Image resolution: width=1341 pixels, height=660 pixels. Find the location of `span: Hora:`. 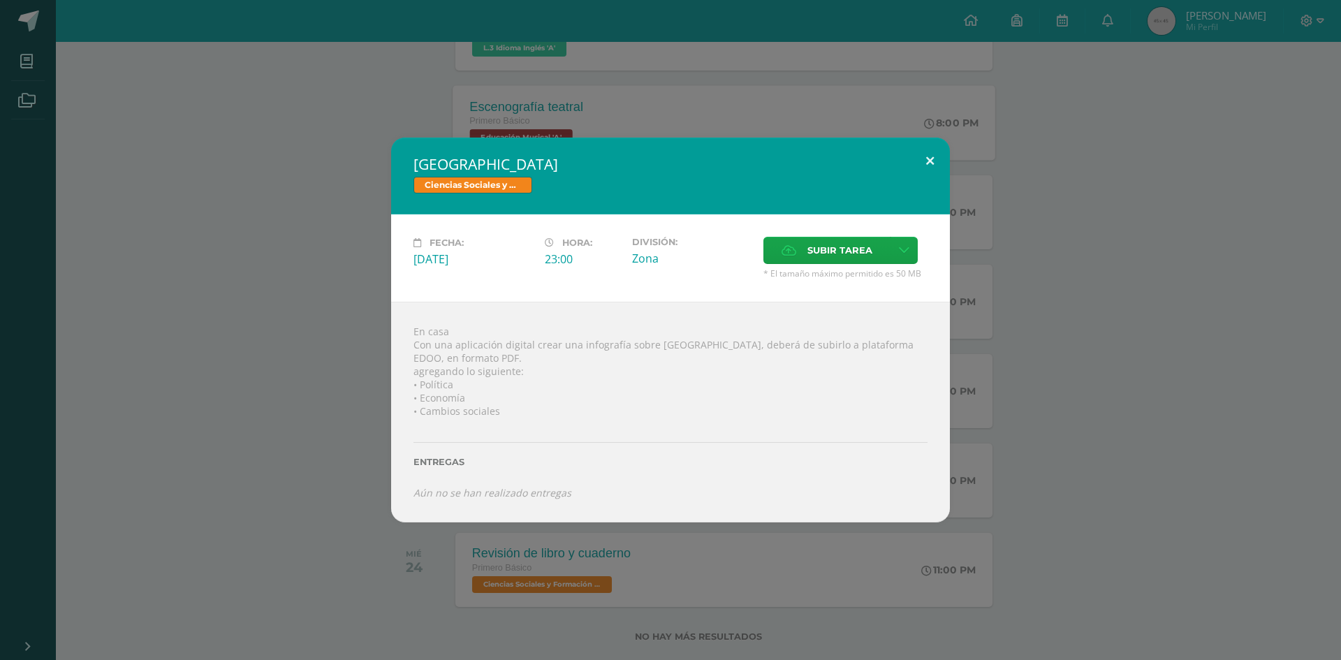

span: Hora: is located at coordinates (577, 242).